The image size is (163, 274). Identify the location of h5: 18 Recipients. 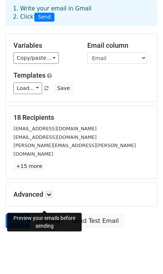
(81, 117).